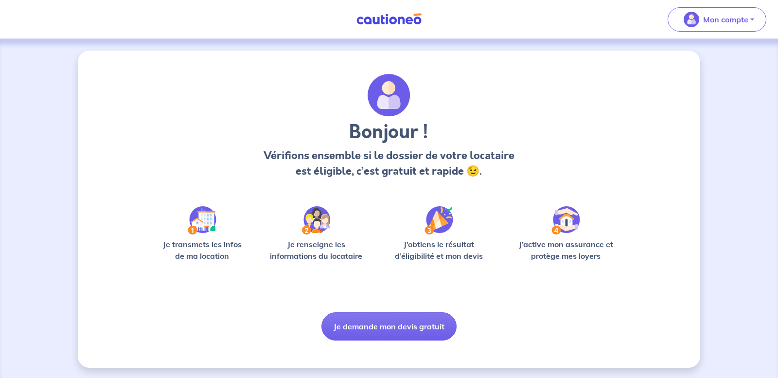  What do you see at coordinates (566, 250) in the screenshot?
I see `p: J’active mon assurance et protège mes loyers` at bounding box center [566, 250].